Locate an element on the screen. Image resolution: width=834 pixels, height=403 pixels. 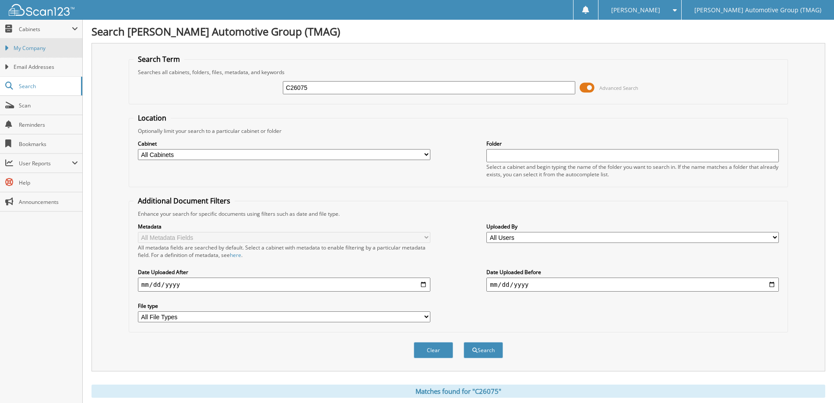
span: Advanced Search is located at coordinates (619, 88).